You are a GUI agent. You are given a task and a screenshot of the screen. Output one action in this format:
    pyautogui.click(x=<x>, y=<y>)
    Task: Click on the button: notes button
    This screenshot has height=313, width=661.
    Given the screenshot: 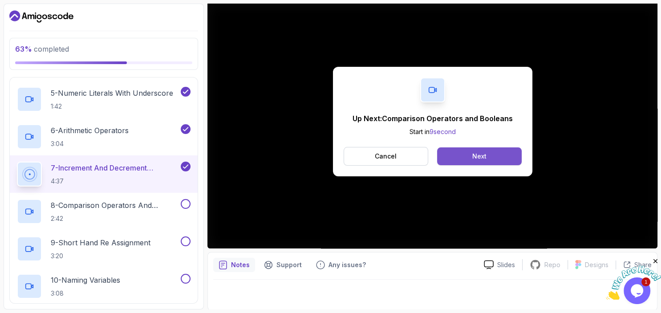 What is the action you would take?
    pyautogui.click(x=234, y=265)
    